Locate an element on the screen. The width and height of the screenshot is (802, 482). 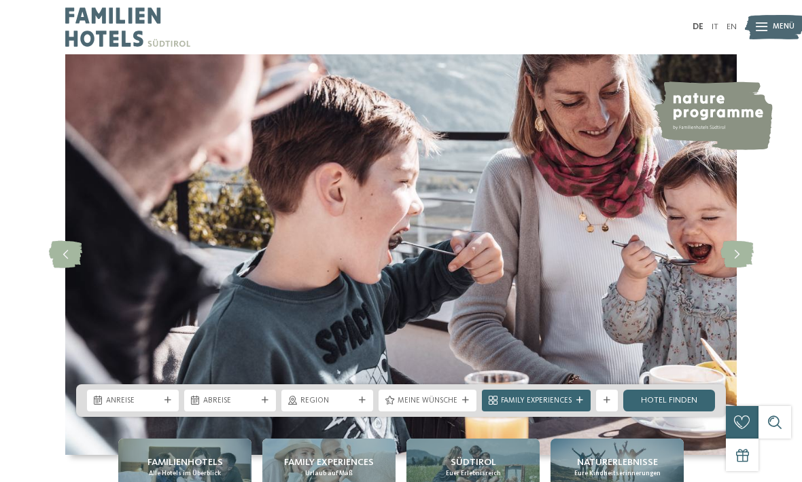
span: Familienhotels is located at coordinates (185, 463).